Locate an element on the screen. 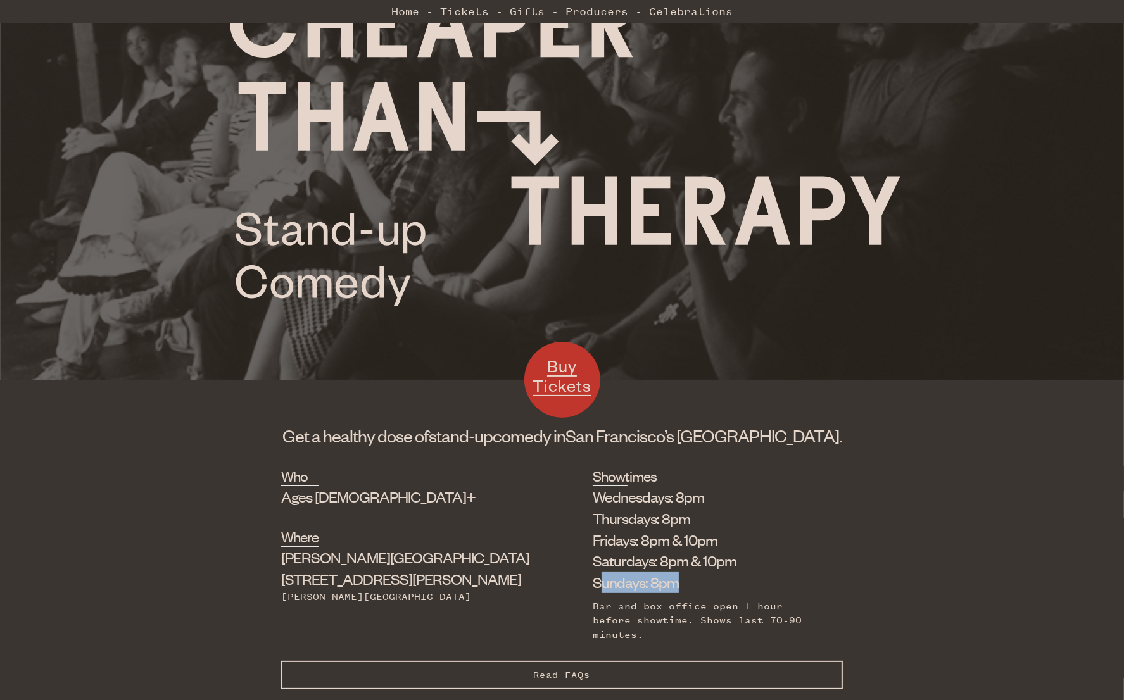  span: Read FAQs is located at coordinates (562, 675).